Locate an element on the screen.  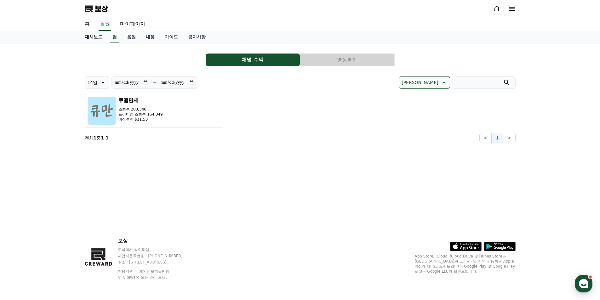
button: 14일 is located at coordinates (97, 83).